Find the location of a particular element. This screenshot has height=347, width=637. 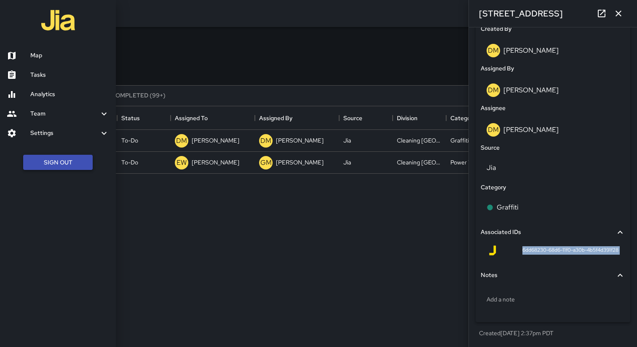

img: jia-logo is located at coordinates (58, 20).